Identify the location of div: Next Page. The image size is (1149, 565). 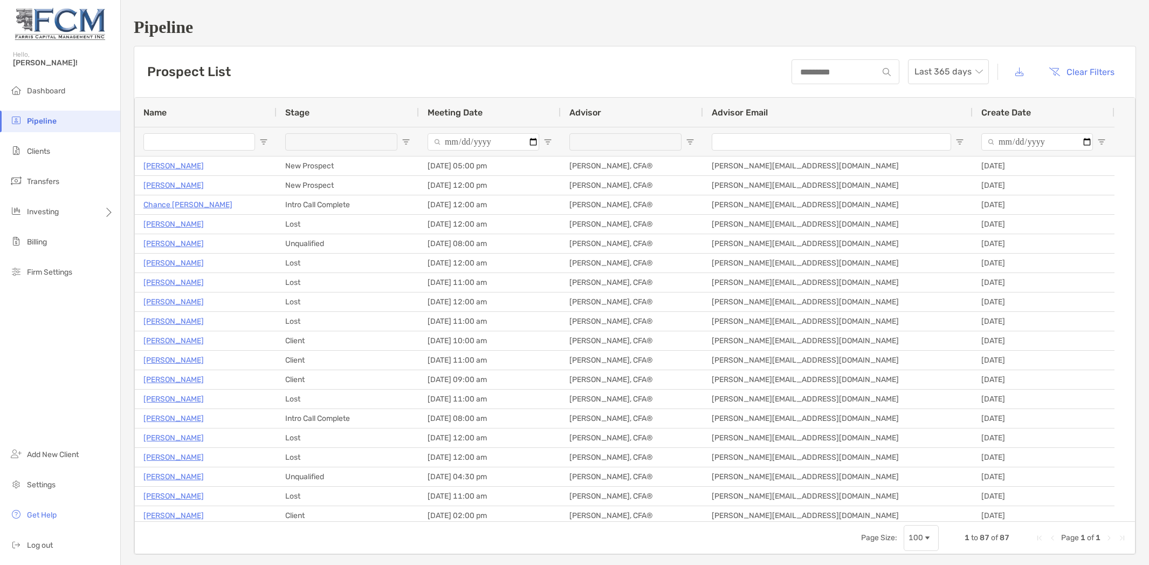
(1110, 538).